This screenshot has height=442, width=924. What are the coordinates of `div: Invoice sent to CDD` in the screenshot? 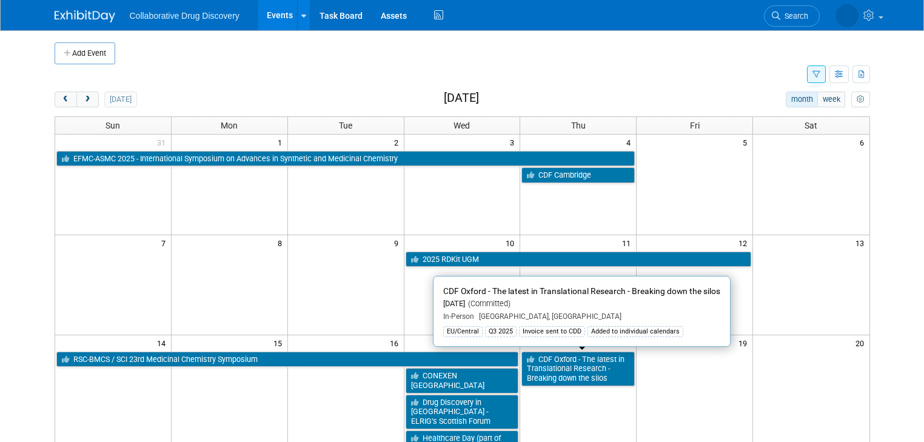 It's located at (552, 332).